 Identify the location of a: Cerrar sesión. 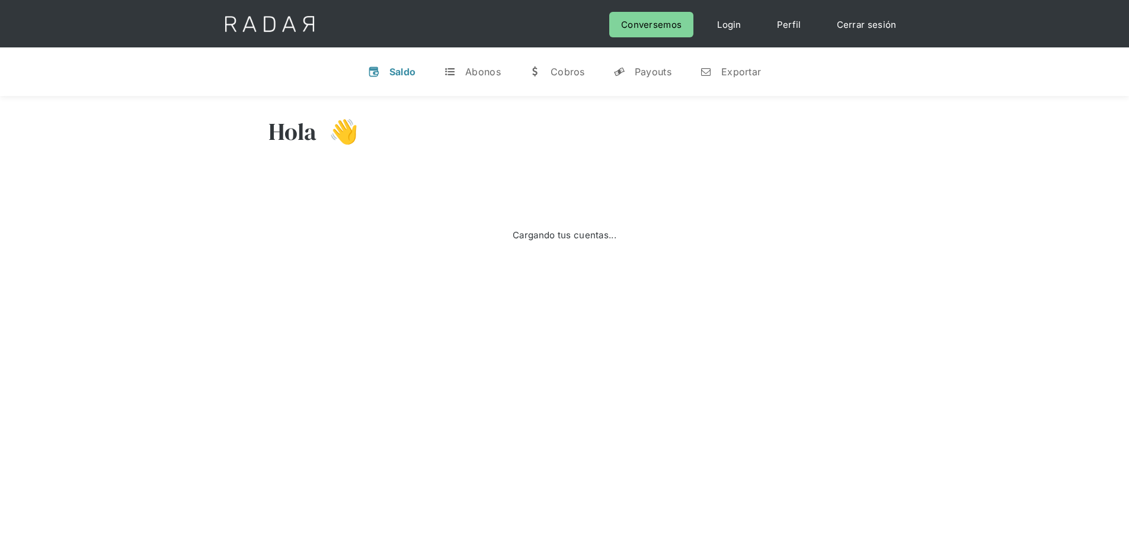
(866, 24).